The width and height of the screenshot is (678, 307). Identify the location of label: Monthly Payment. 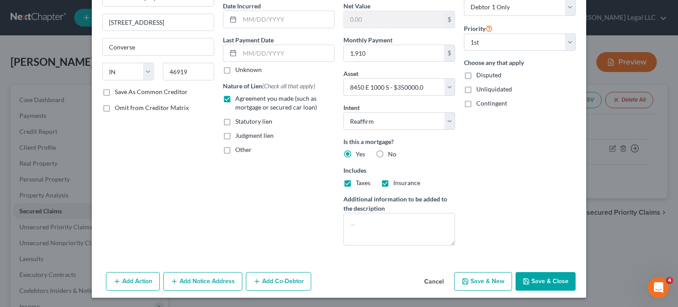
(367, 40).